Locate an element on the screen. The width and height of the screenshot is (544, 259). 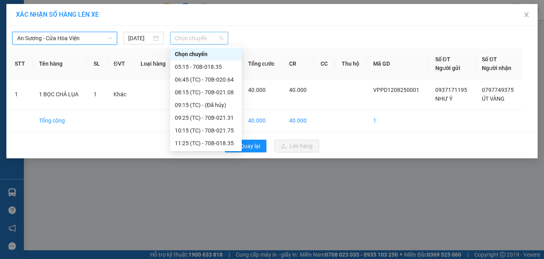
th: Mã GD is located at coordinates (398, 64).